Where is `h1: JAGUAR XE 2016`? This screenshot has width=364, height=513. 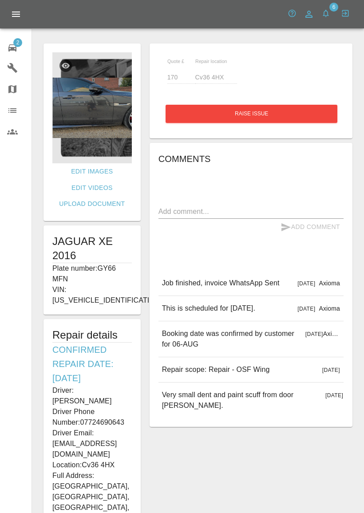 h1: JAGUAR XE 2016 is located at coordinates (92, 249).